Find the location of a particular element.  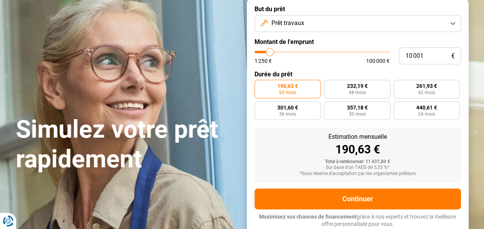

span: 357,18 € is located at coordinates (357, 108).